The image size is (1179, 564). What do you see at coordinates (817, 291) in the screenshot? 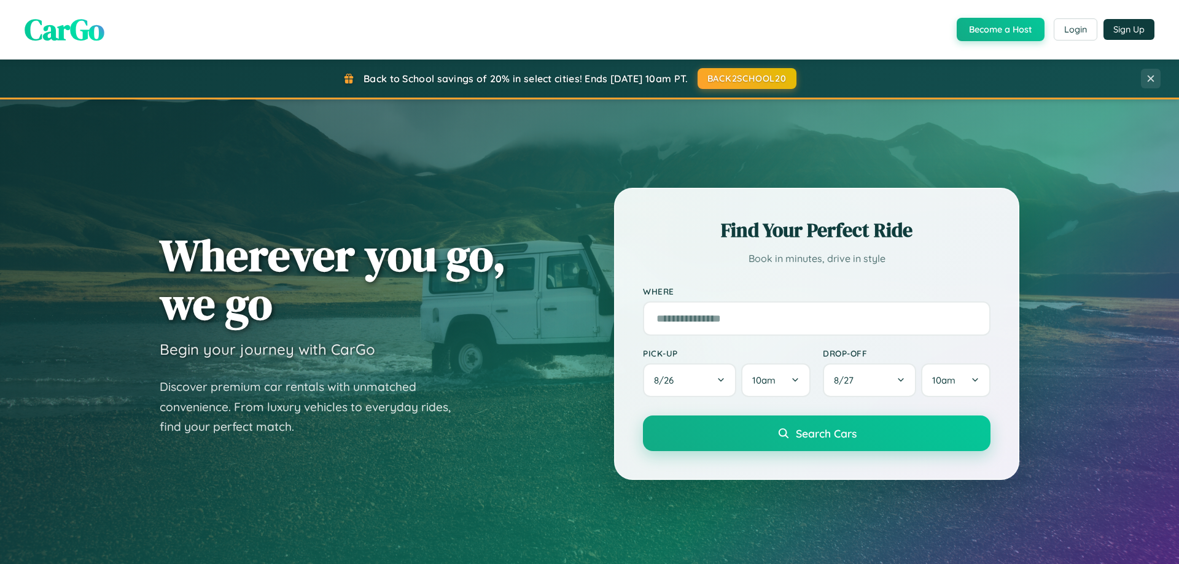
I see `label: Where` at bounding box center [817, 291].